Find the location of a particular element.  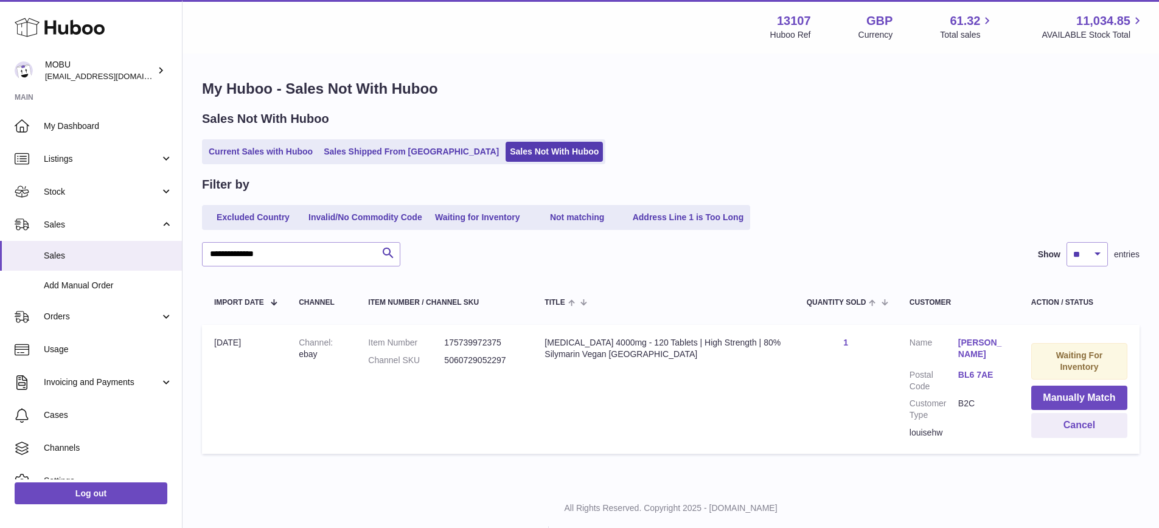

div: Item Number / Channel SKU is located at coordinates (444, 302).